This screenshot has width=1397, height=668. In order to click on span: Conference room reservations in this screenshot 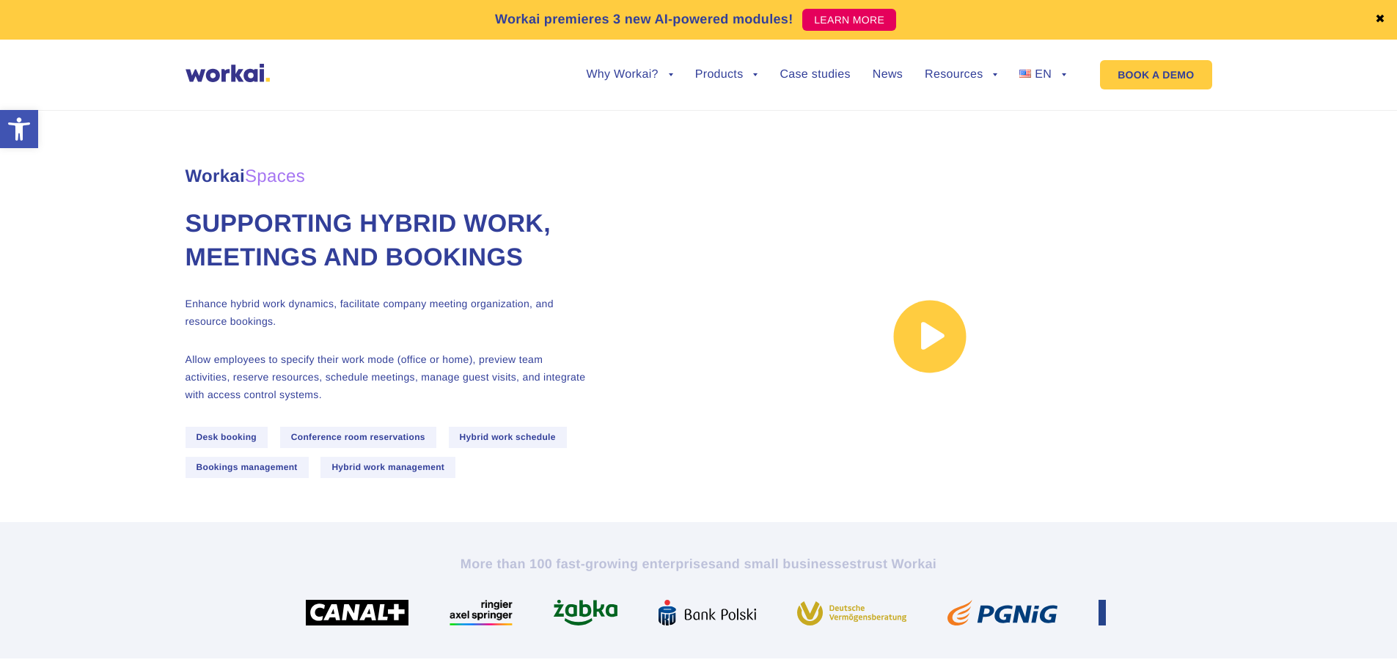, I will do `click(358, 437)`.